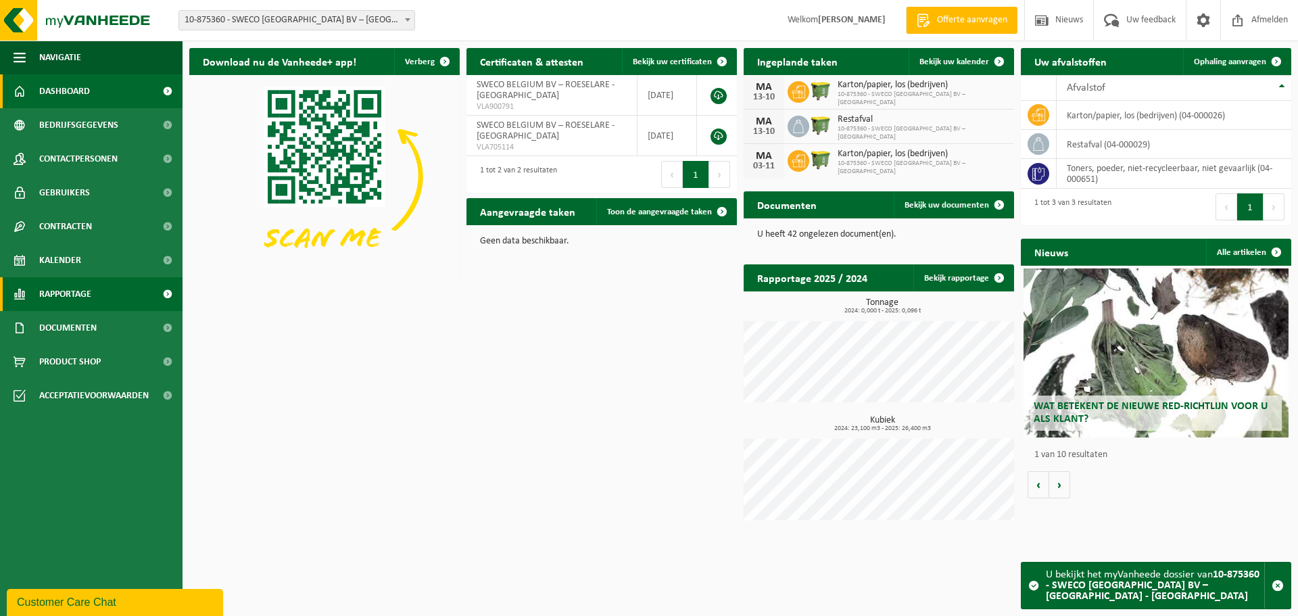  What do you see at coordinates (531, 61) in the screenshot?
I see `h2: Certificaten & attesten` at bounding box center [531, 61].